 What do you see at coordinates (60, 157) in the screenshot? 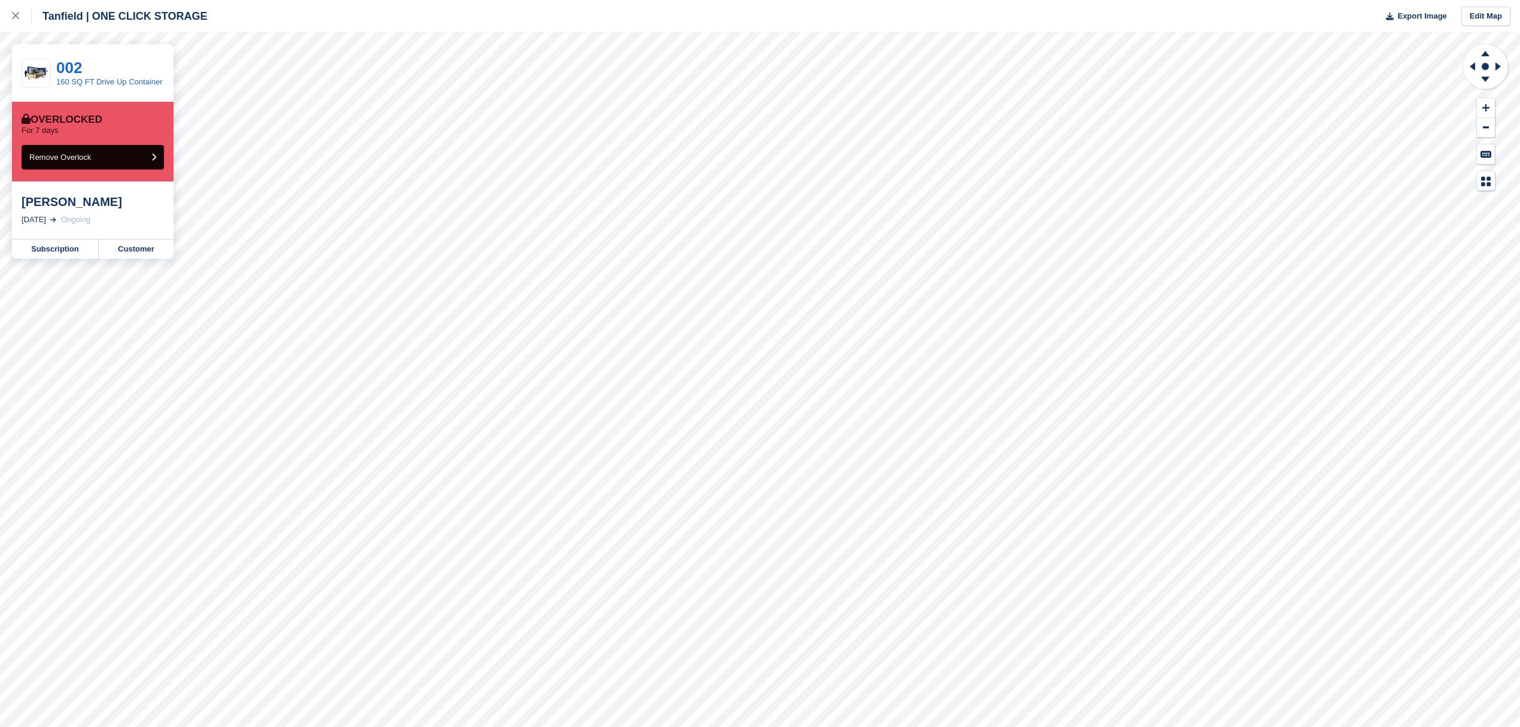
I see `span: Remove Overlock` at bounding box center [60, 157].